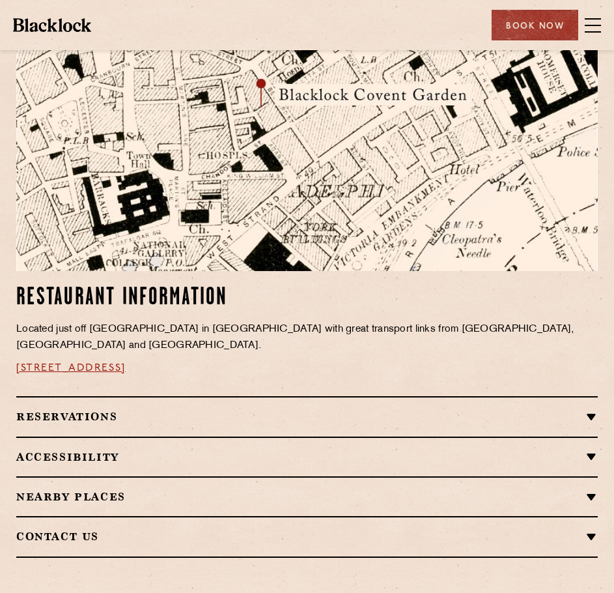 The height and width of the screenshot is (593, 614). Describe the element at coordinates (307, 536) in the screenshot. I see `h2: Contact Us` at that location.